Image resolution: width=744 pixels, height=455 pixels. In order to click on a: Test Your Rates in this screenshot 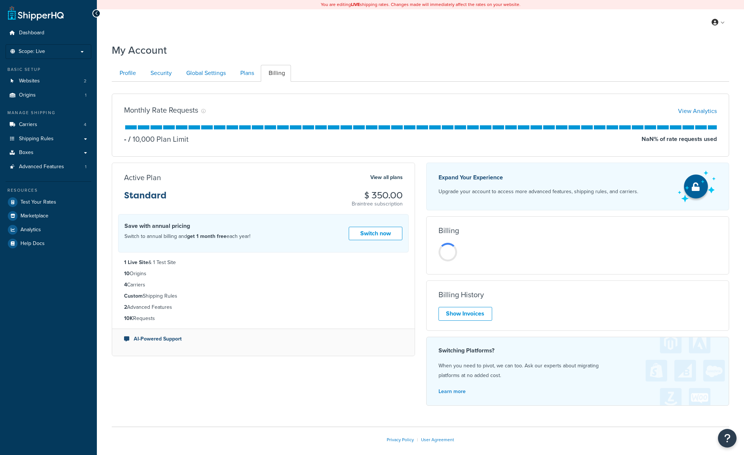, I will do `click(48, 202)`.